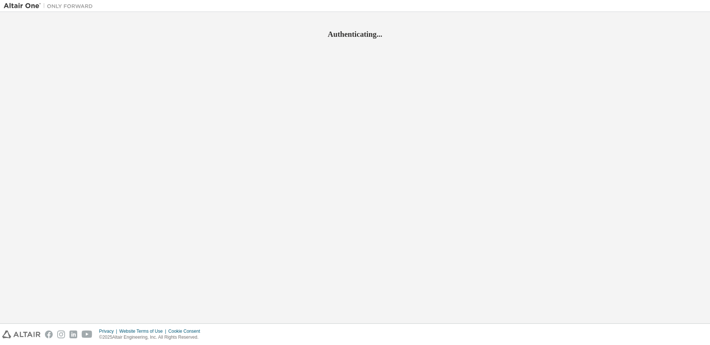  I want to click on img: instagram.svg, so click(61, 334).